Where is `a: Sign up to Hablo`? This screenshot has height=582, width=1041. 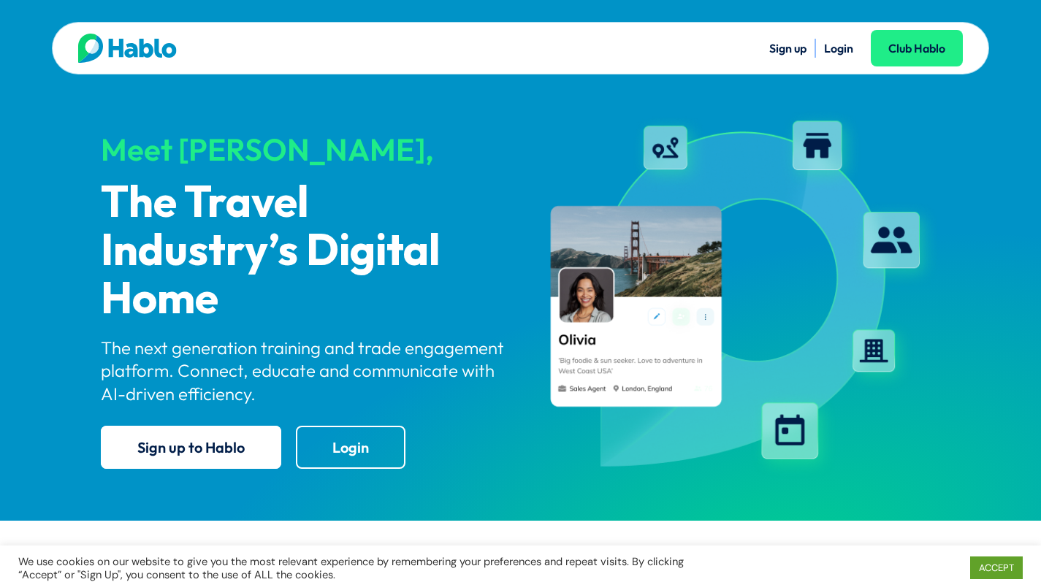 a: Sign up to Hablo is located at coordinates (191, 447).